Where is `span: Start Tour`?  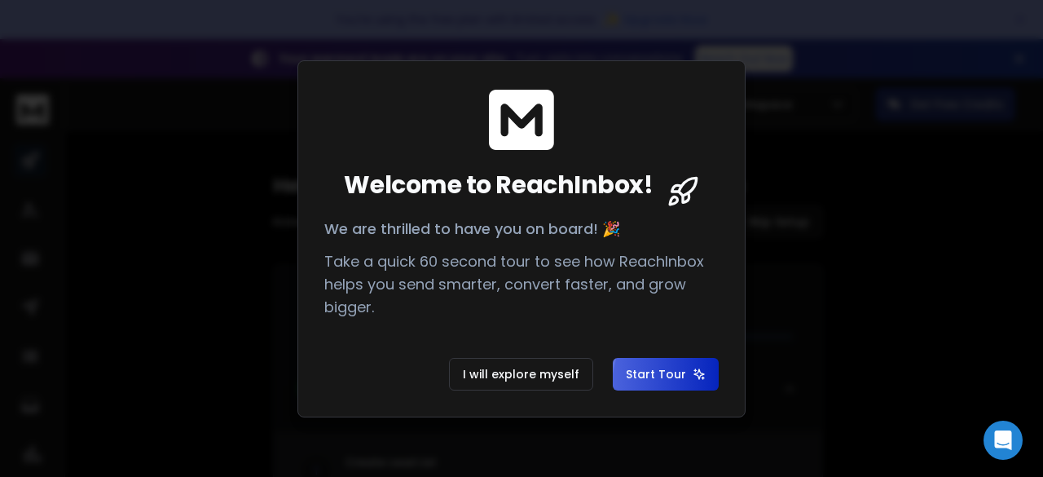 span: Start Tour is located at coordinates (666, 374).